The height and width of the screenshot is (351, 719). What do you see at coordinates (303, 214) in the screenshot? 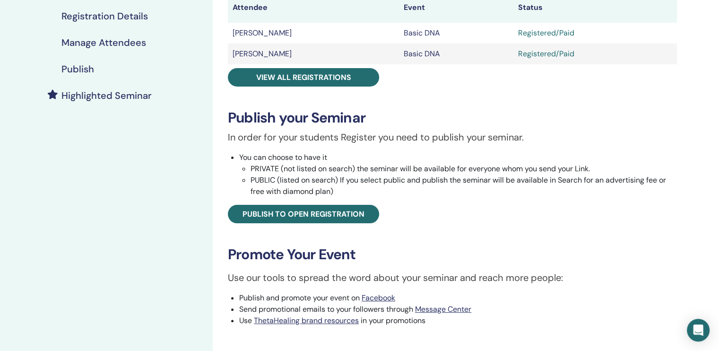
I see `a: Publish to open registration` at bounding box center [303, 214].